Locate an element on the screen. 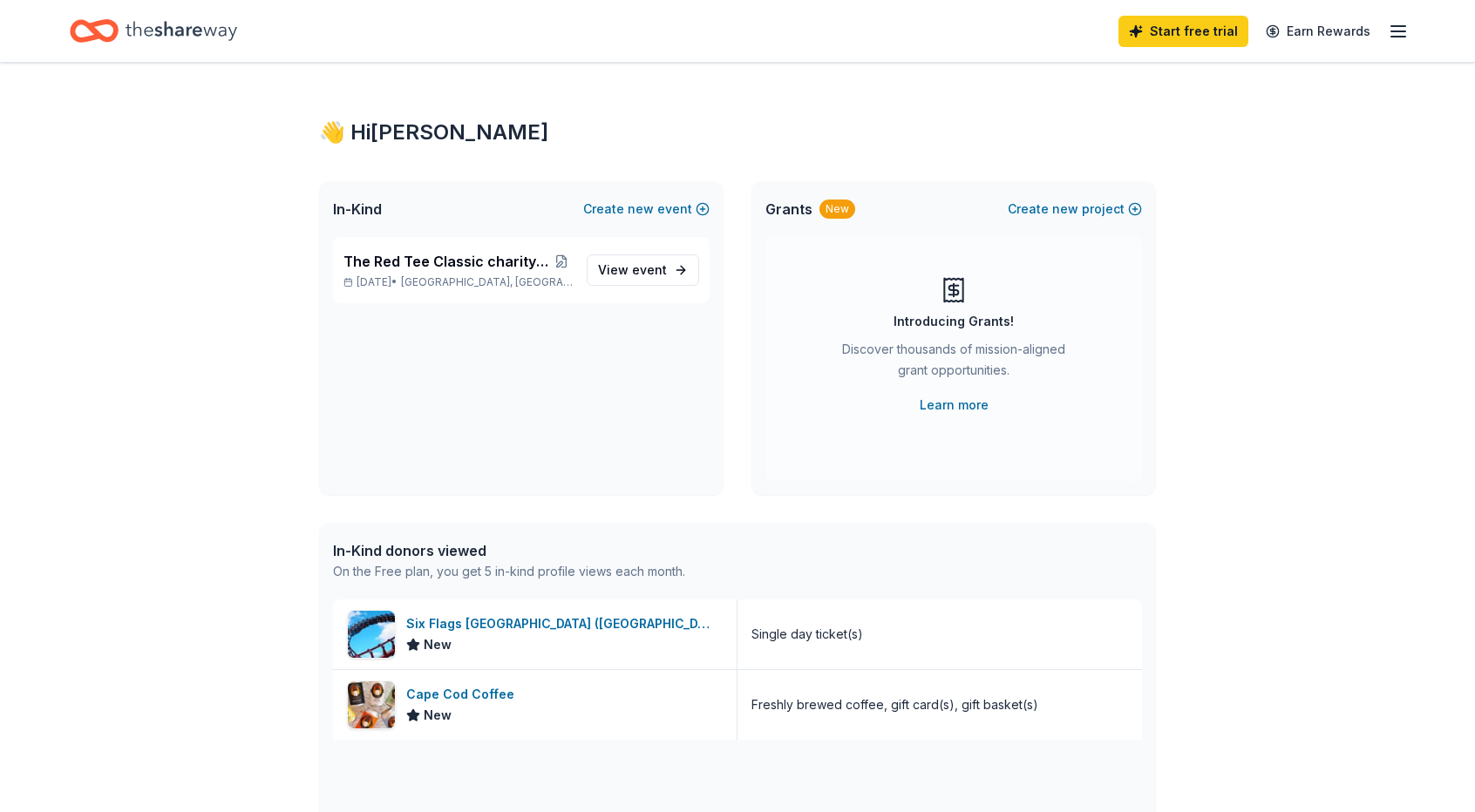 This screenshot has height=812, width=1475. div: Freshly brewed coffee, gift card(s), gift basket(s) is located at coordinates (894, 705).